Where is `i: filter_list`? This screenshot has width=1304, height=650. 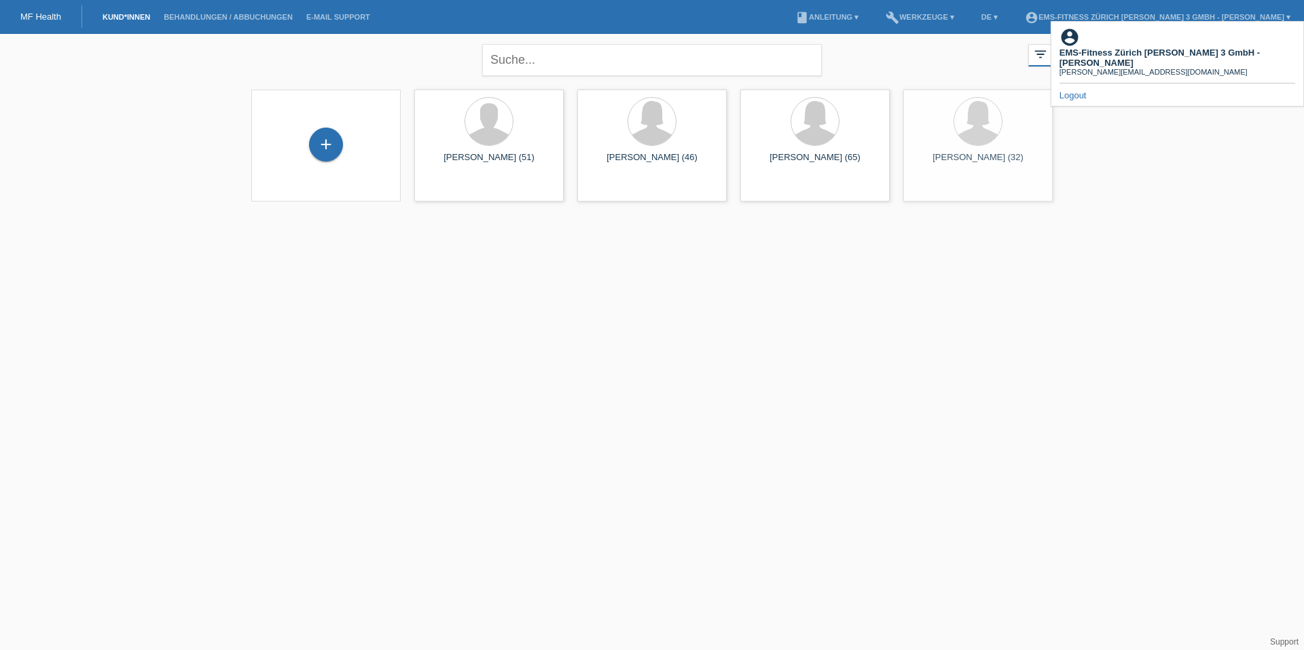 i: filter_list is located at coordinates (1040, 54).